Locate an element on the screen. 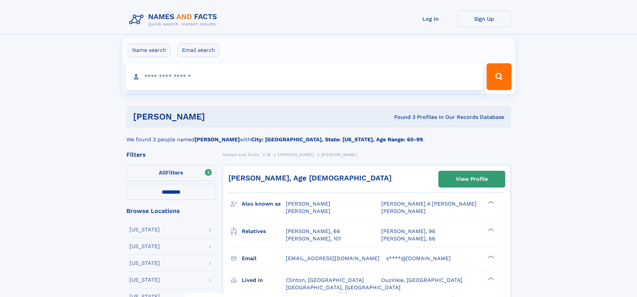  a: M is located at coordinates (269, 154).